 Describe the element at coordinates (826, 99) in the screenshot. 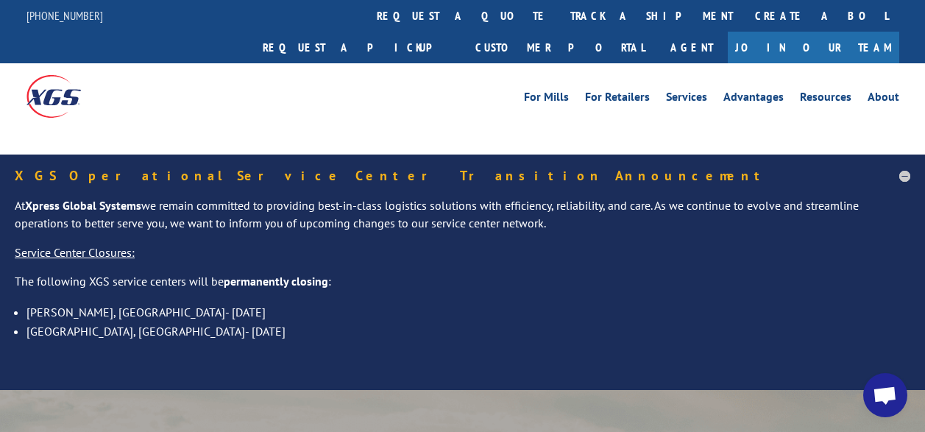

I see `a: Resources` at that location.